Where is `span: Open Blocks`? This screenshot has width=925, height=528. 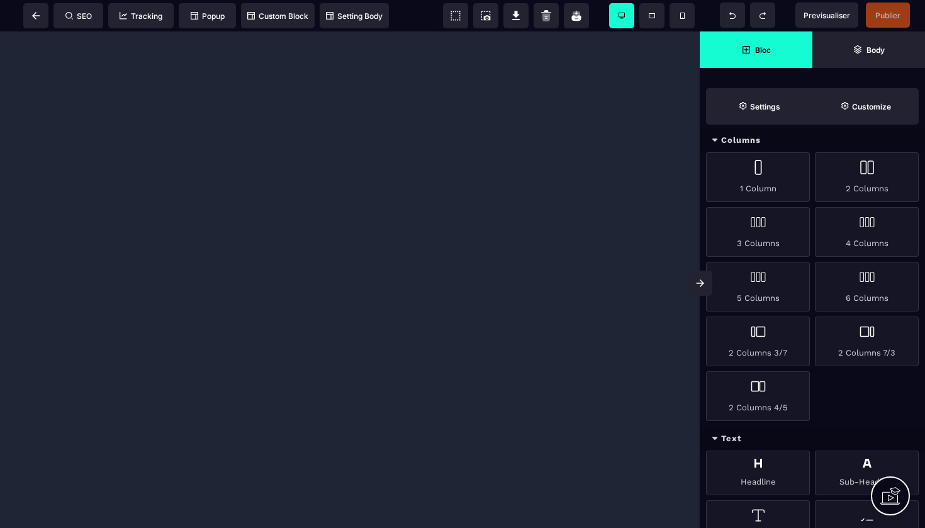 span: Open Blocks is located at coordinates (756, 50).